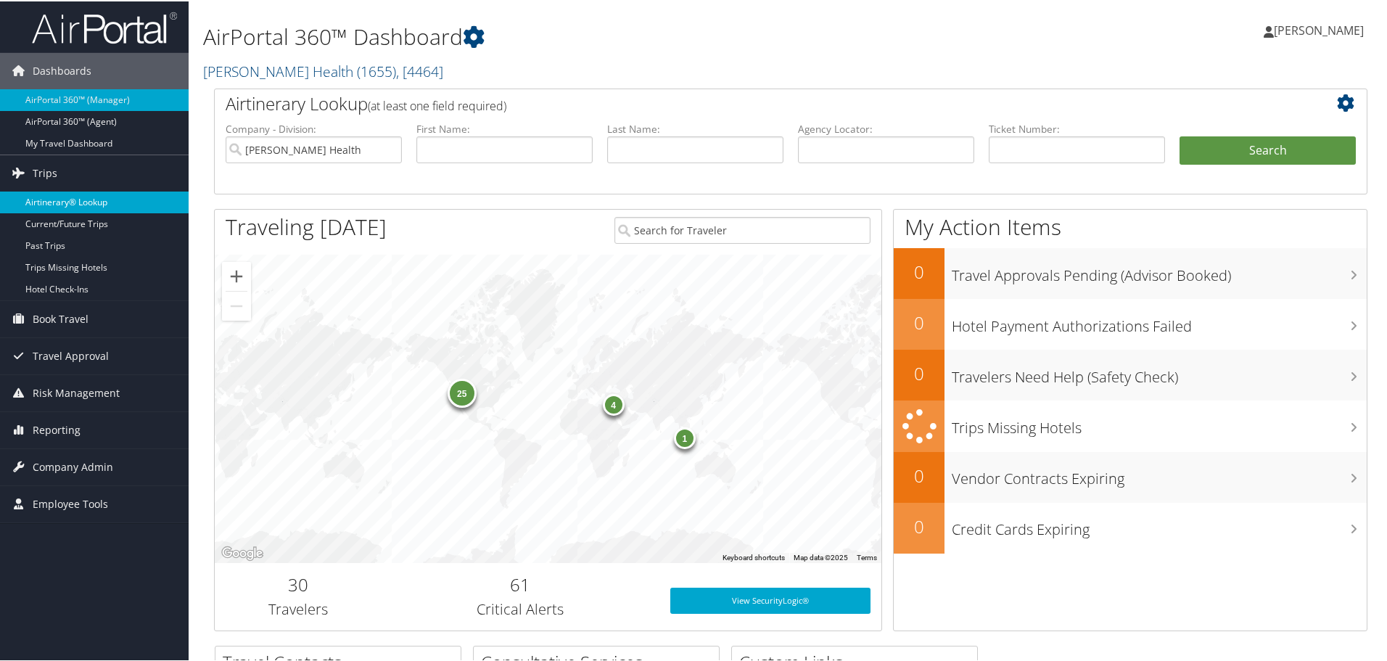 The height and width of the screenshot is (661, 1387). What do you see at coordinates (1159, 524) in the screenshot?
I see `h3: Credit Cards Expiring` at bounding box center [1159, 524].